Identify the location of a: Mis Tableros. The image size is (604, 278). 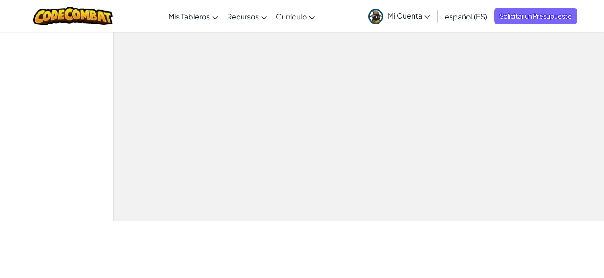
(193, 16).